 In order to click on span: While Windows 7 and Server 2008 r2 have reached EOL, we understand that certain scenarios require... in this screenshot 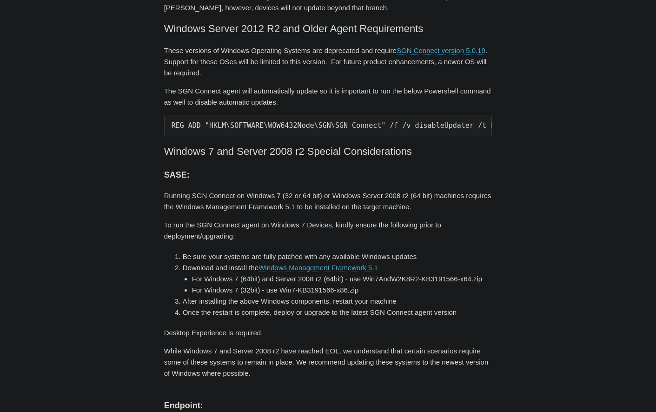, I will do `click(326, 361)`.